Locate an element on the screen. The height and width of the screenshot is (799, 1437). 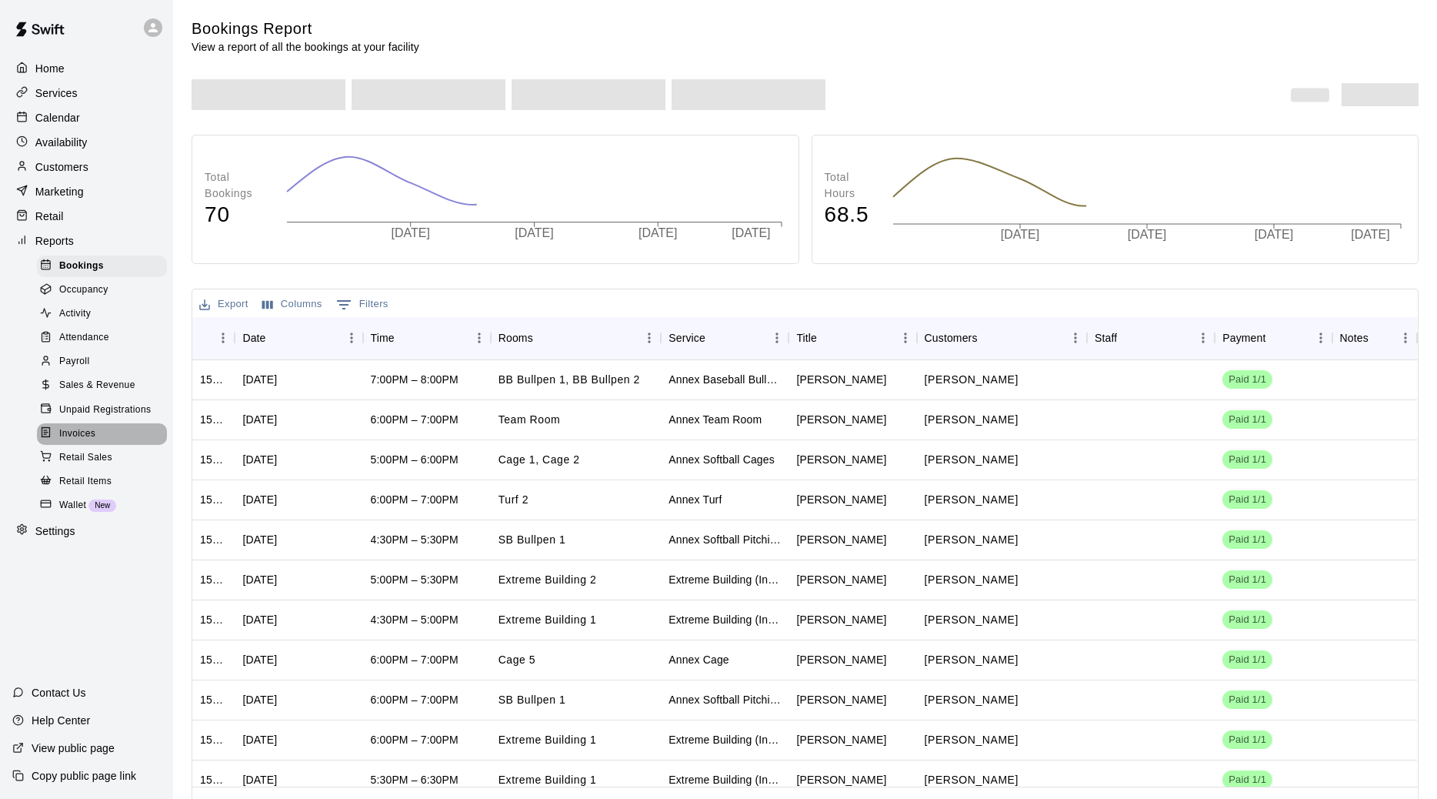
div: Mon, Oct 13, 2025 is located at coordinates (259, 739).